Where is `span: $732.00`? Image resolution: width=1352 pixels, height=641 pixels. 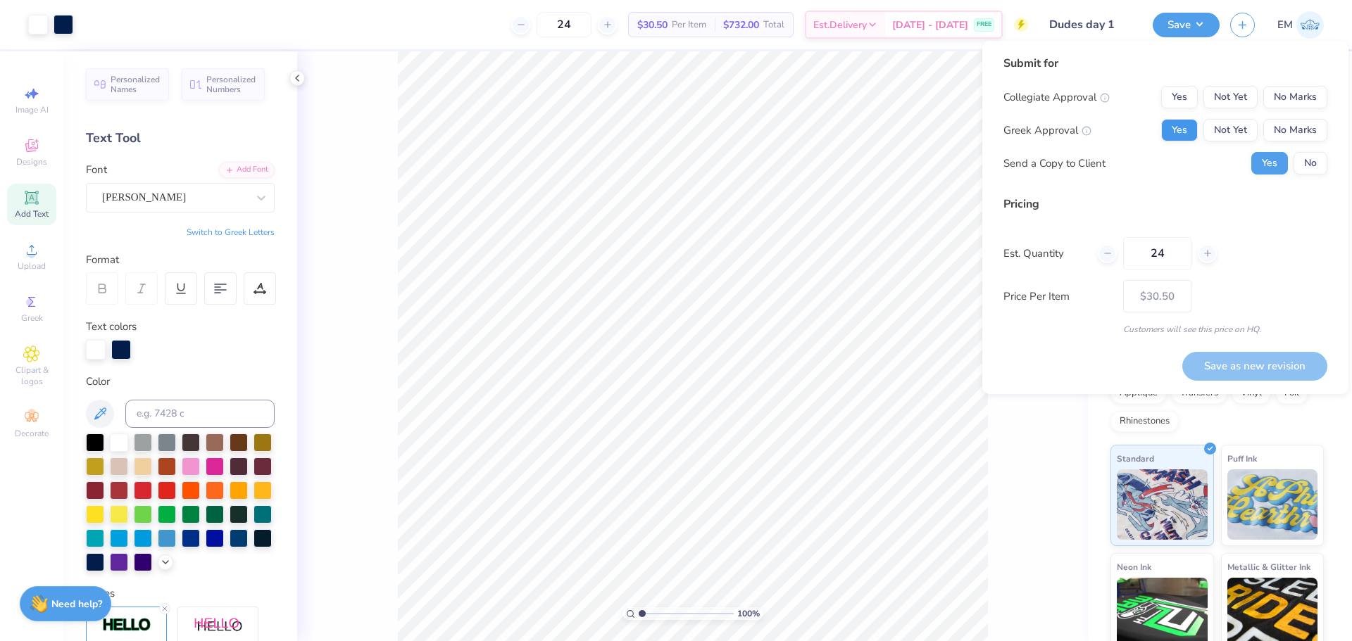 span: $732.00 is located at coordinates (741, 25).